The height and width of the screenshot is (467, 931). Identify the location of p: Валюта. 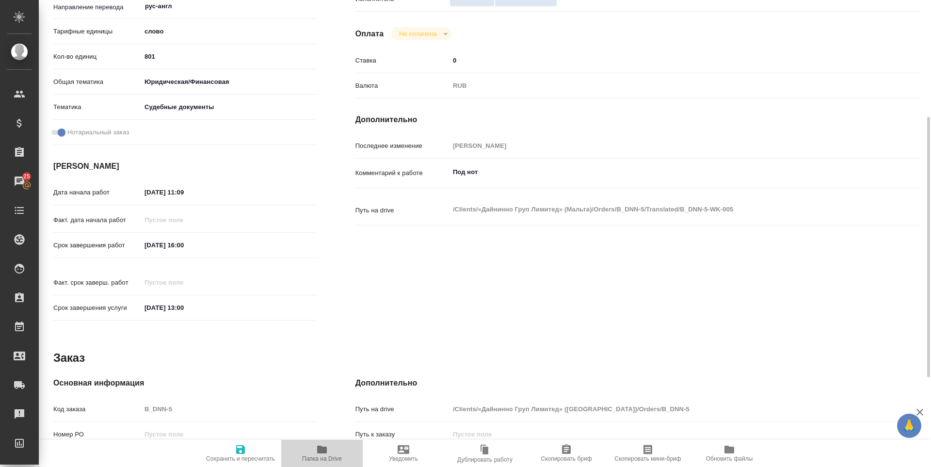
(402, 86).